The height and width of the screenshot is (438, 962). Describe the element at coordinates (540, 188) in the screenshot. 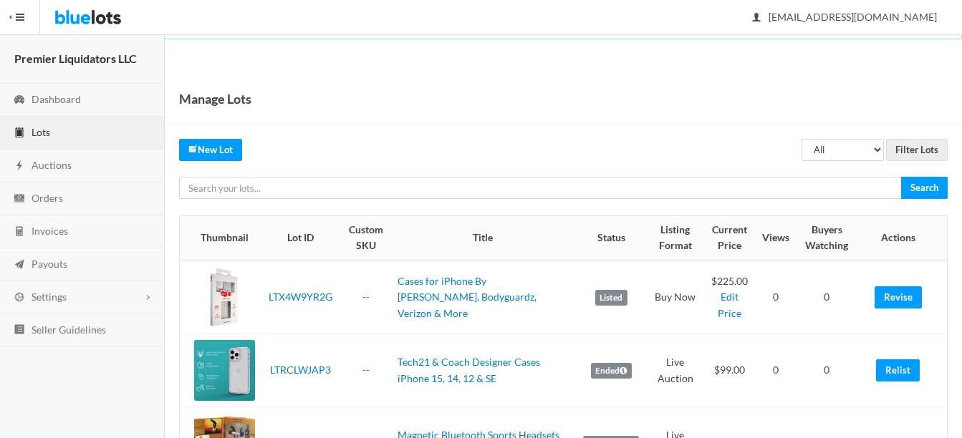

I see `input: Search your lots...` at that location.